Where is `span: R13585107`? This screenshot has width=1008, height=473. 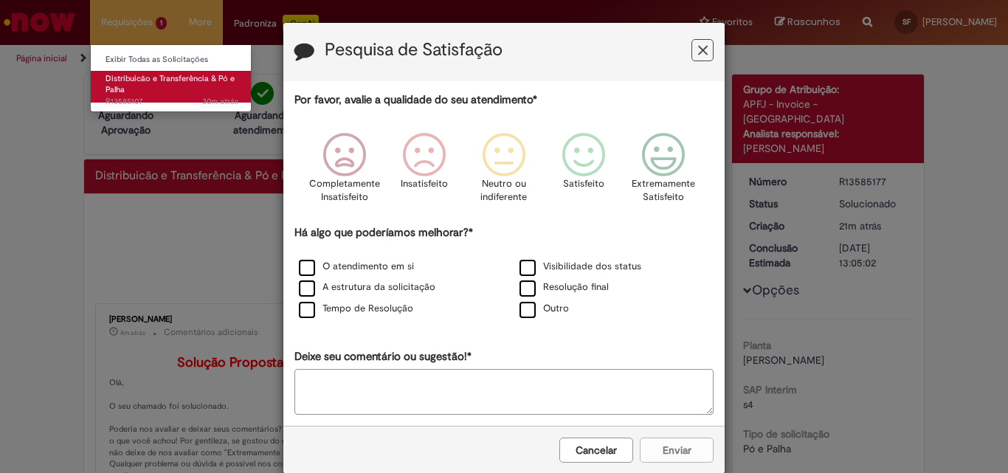
span: R13585107 is located at coordinates (172, 102).